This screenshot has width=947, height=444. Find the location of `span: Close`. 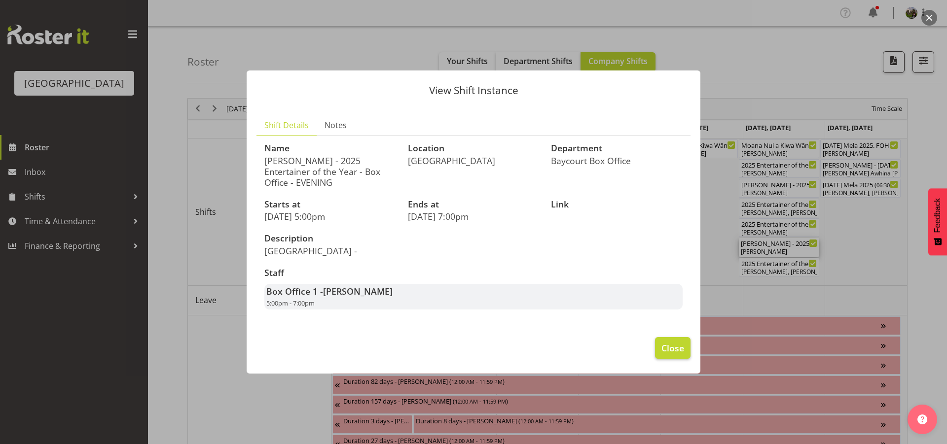

span: Close is located at coordinates (673, 348).